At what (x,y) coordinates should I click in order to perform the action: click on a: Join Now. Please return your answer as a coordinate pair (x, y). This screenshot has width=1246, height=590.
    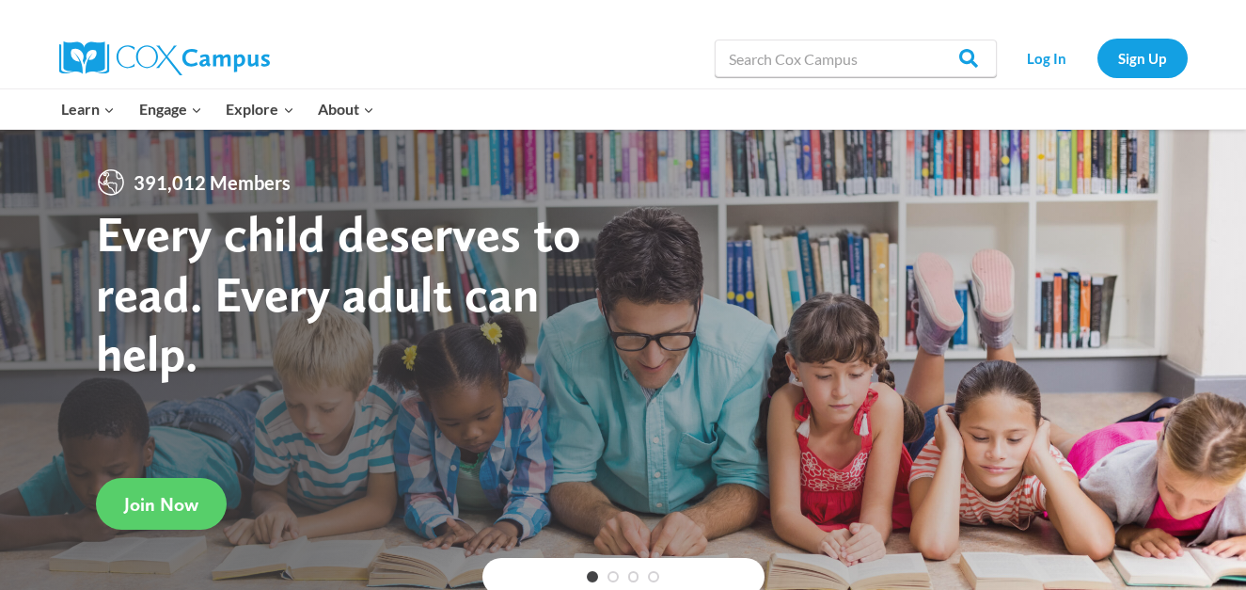
    Looking at the image, I should click on (161, 503).